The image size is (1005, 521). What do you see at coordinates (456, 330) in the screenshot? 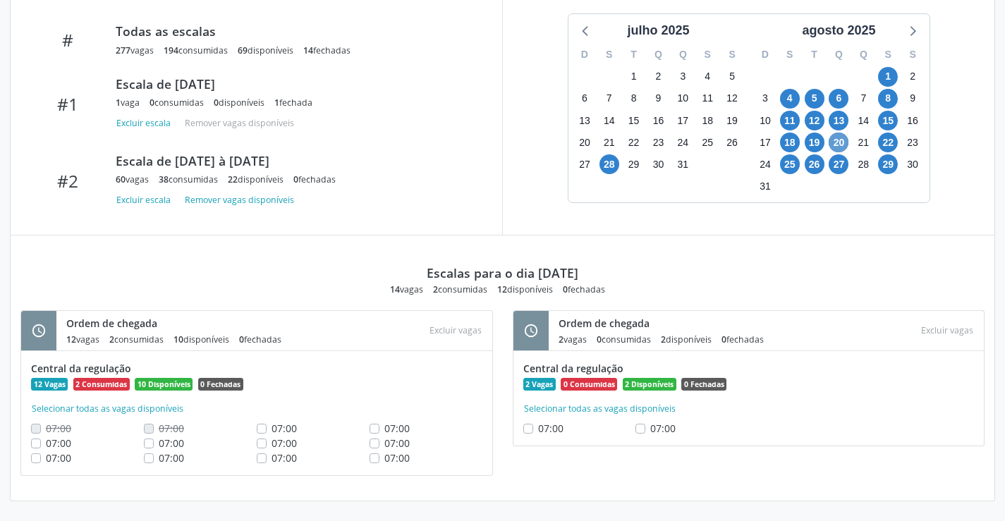
I see `div: Escolha as vagas para excluir` at bounding box center [456, 330].